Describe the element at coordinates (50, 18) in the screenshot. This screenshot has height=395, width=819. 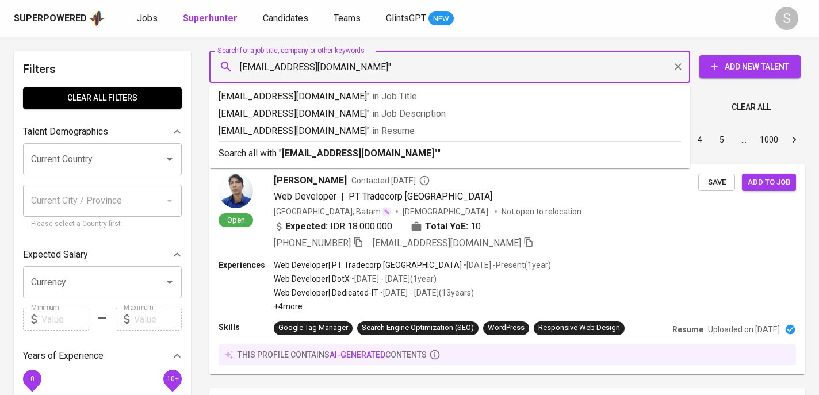
I see `div: Superpowered` at that location.